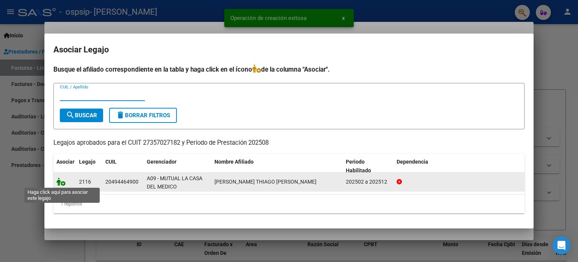 This screenshot has width=578, height=262. I want to click on mat-icon: delete, so click(120, 115).